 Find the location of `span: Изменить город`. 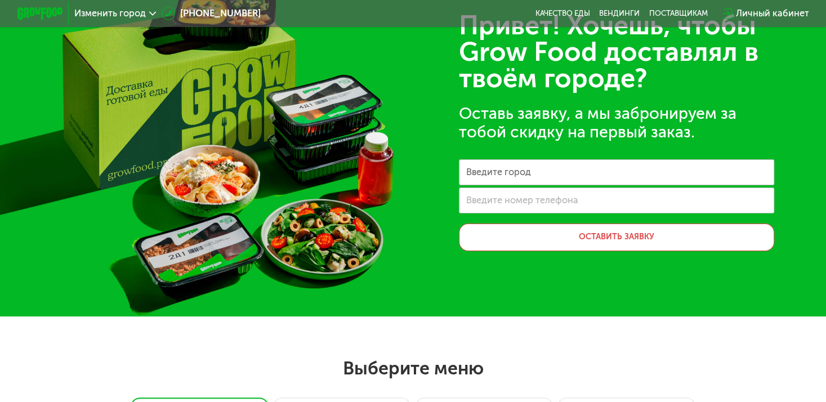

span: Изменить город is located at coordinates (110, 14).